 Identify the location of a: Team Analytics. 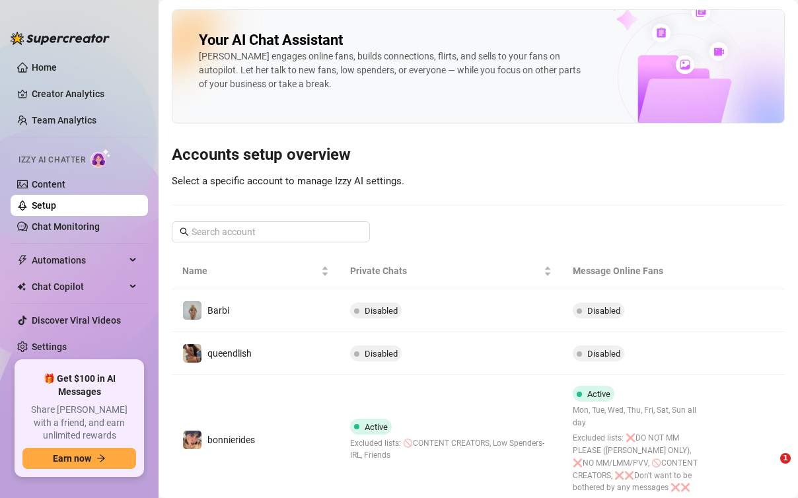
(64, 120).